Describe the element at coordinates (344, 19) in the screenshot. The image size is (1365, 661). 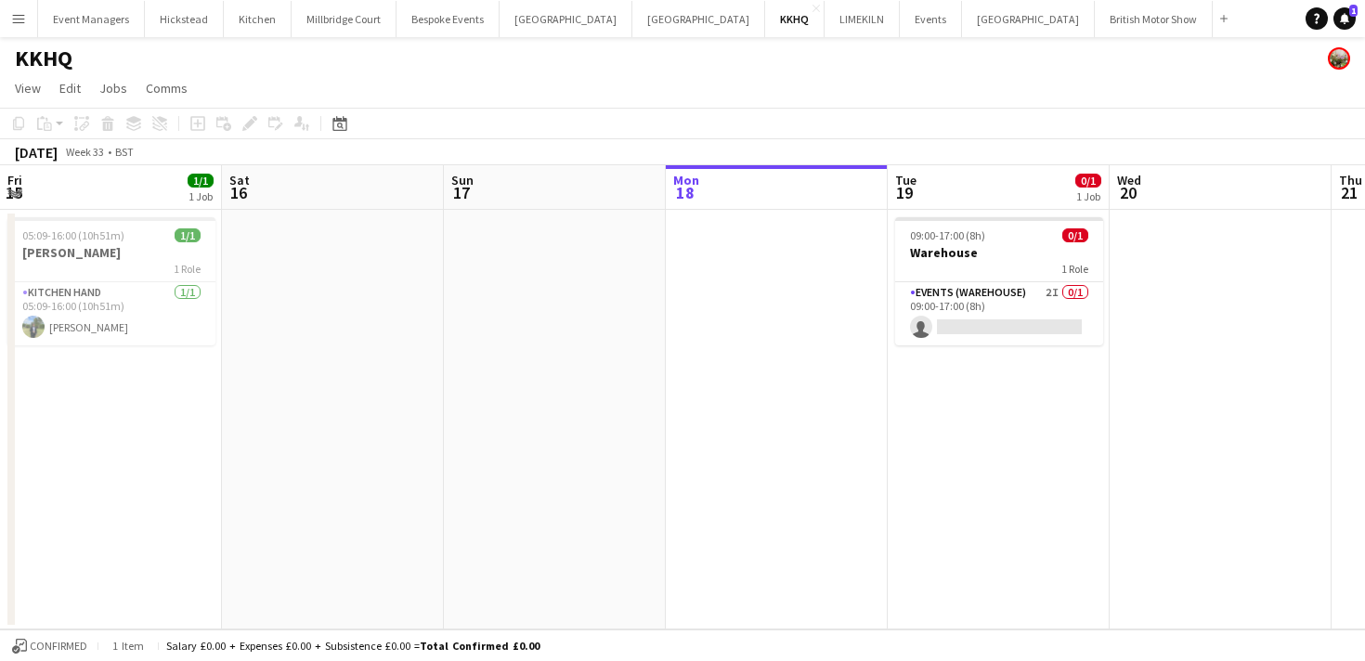
I see `button: Millbridge Court` at that location.